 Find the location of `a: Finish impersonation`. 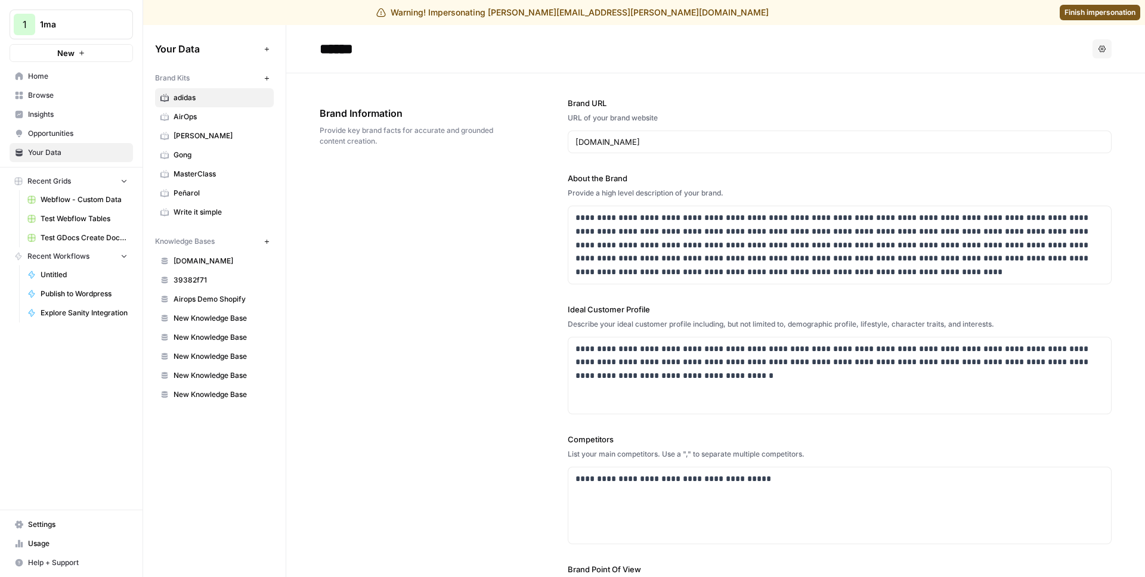

a: Finish impersonation is located at coordinates (1099, 13).